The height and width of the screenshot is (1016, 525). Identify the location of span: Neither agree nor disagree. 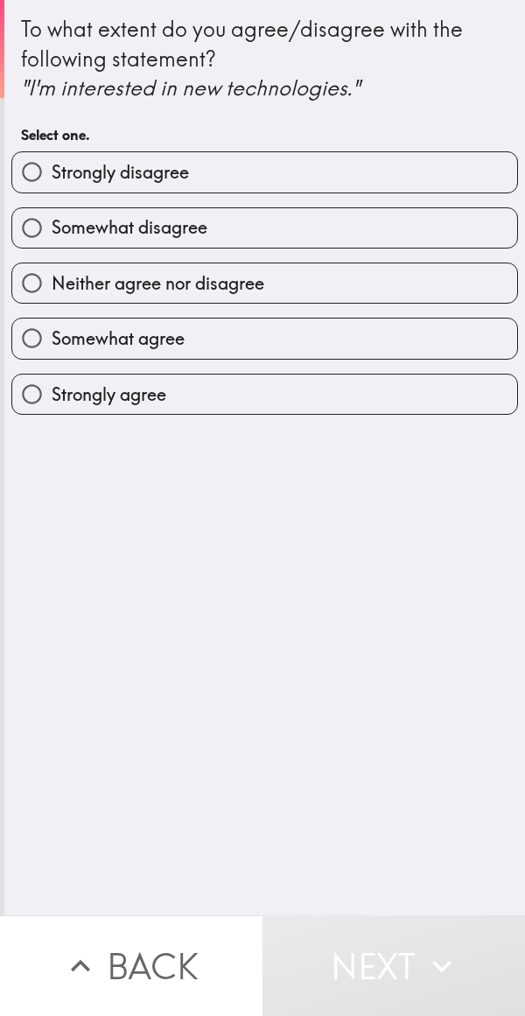
(157, 283).